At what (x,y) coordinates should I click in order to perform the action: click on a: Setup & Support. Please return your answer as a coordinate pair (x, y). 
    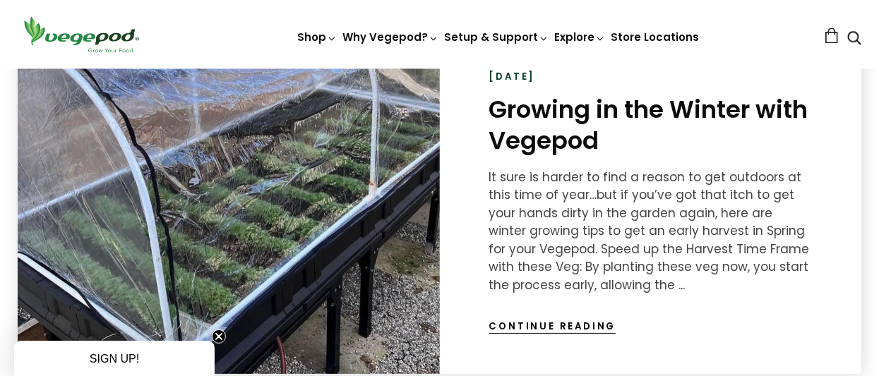
    Looking at the image, I should click on (497, 37).